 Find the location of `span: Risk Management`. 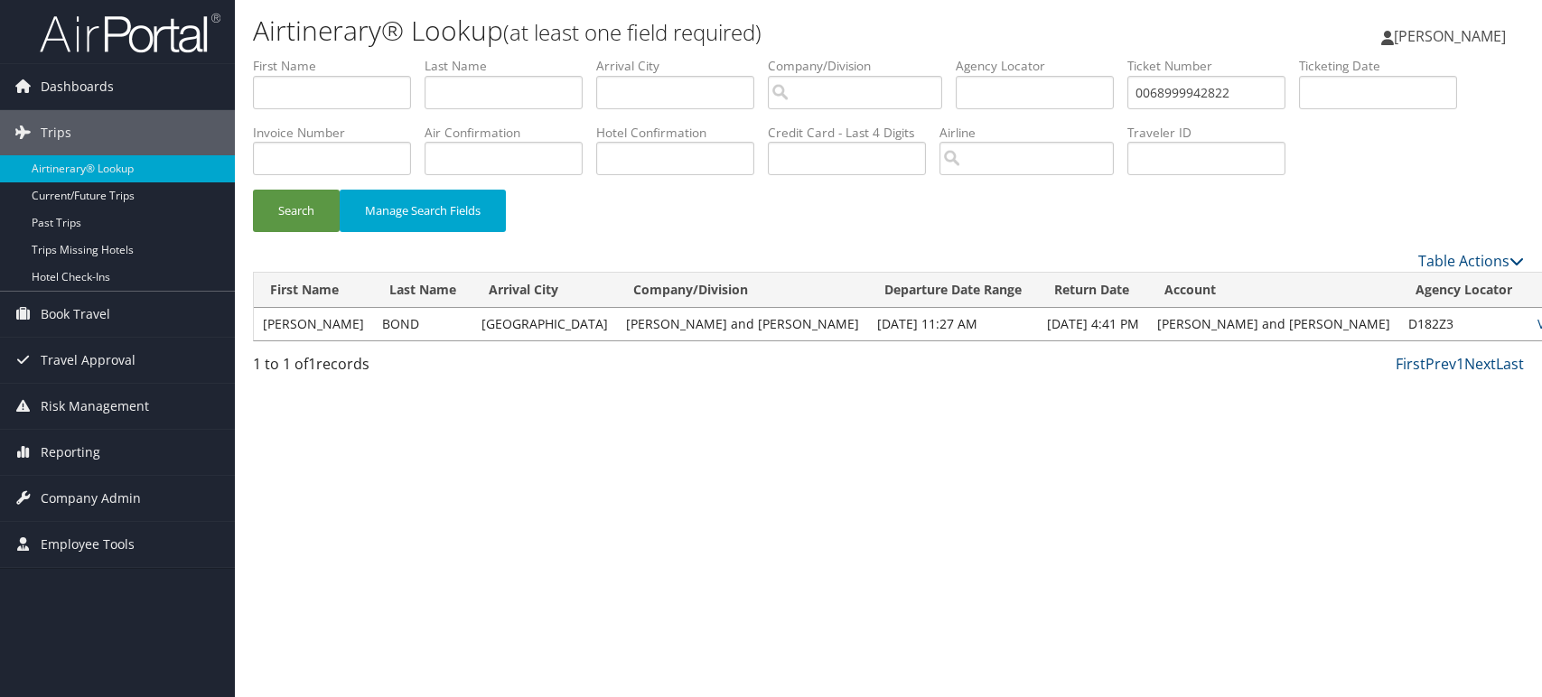

span: Risk Management is located at coordinates (95, 406).